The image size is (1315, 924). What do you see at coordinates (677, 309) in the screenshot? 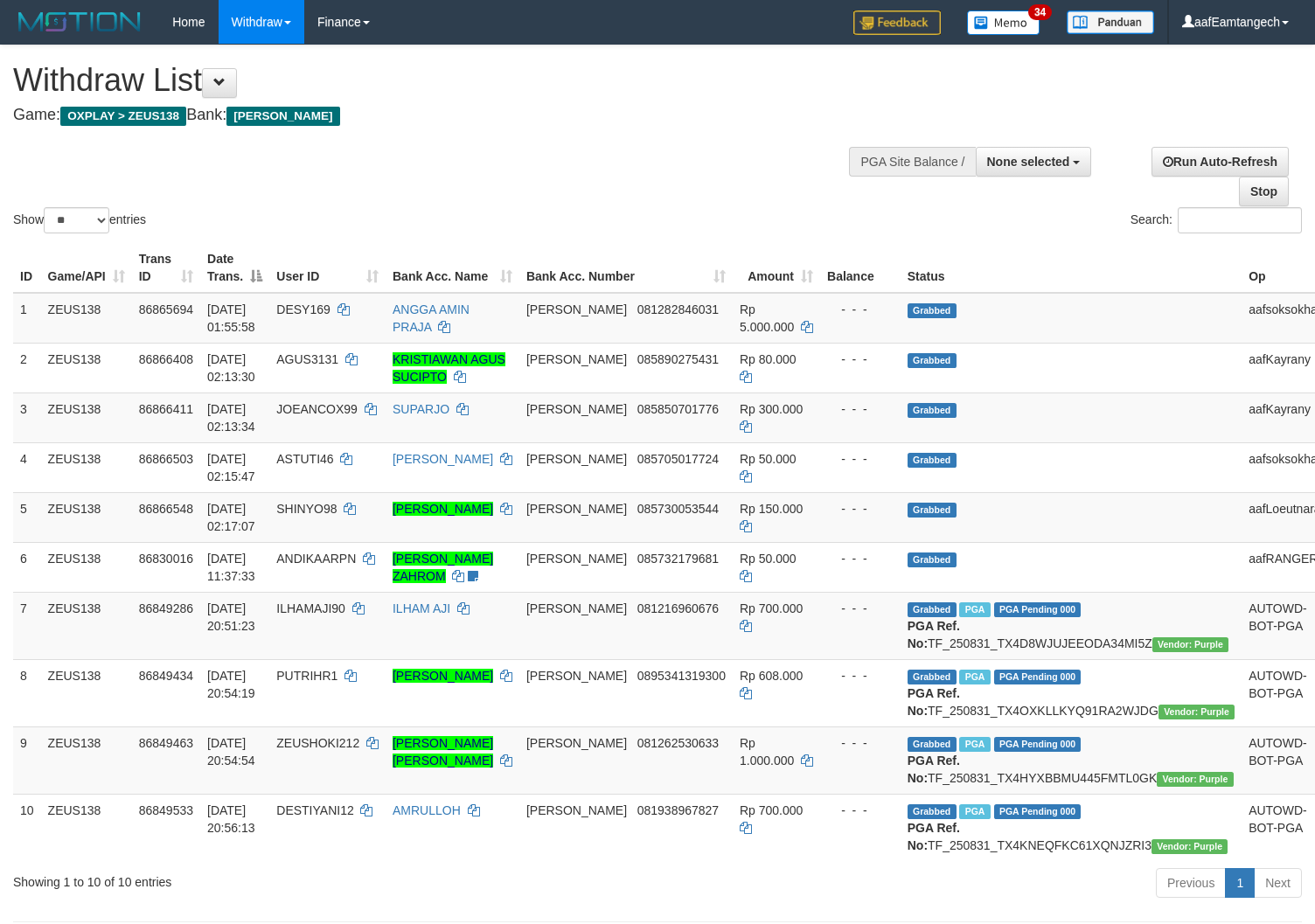
I see `span: Copy 081282846031 to clipboard` at bounding box center [677, 309].